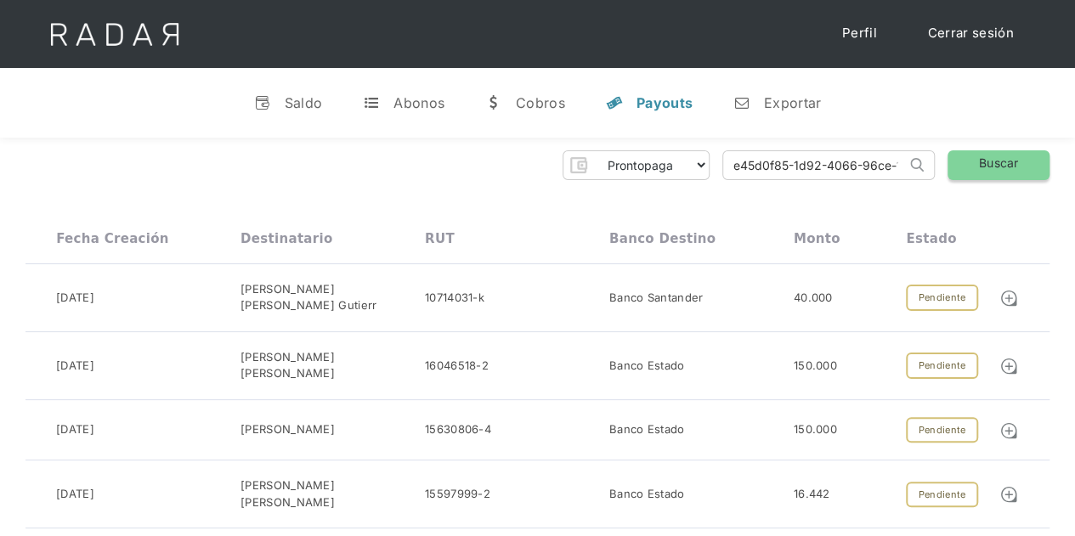 This screenshot has width=1075, height=536. What do you see at coordinates (792, 103) in the screenshot?
I see `div: Exportar` at bounding box center [792, 103].